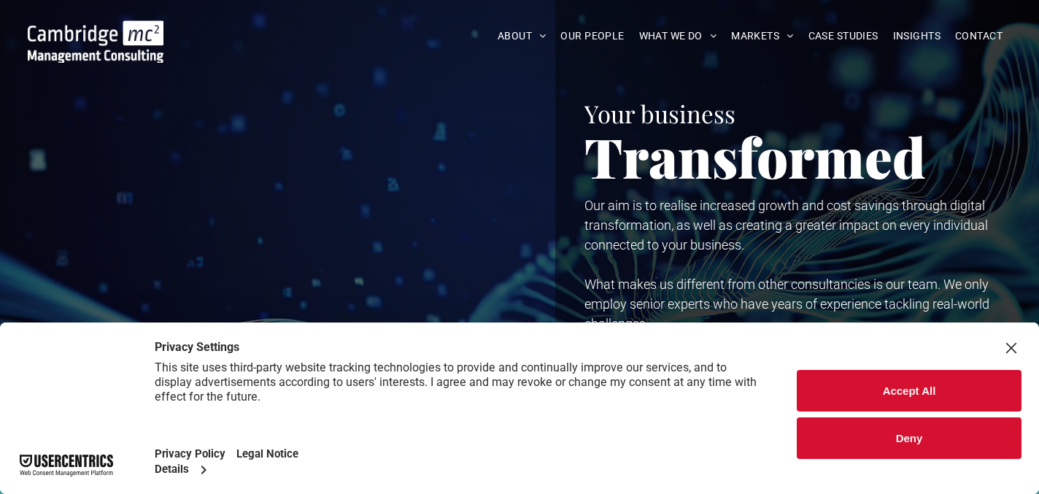 The height and width of the screenshot is (494, 1039). Describe the element at coordinates (755, 156) in the screenshot. I see `span: Transformed` at that location.